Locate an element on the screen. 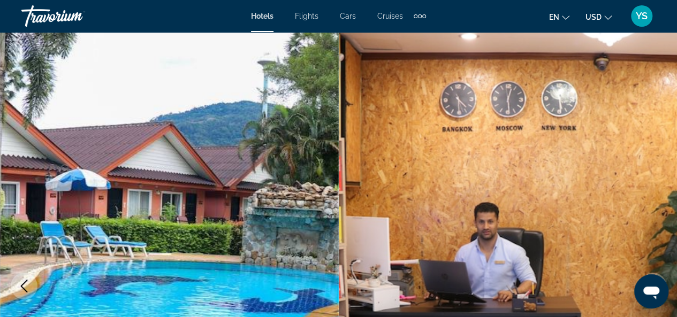 This screenshot has width=677, height=317. span: Flights is located at coordinates (307, 16).